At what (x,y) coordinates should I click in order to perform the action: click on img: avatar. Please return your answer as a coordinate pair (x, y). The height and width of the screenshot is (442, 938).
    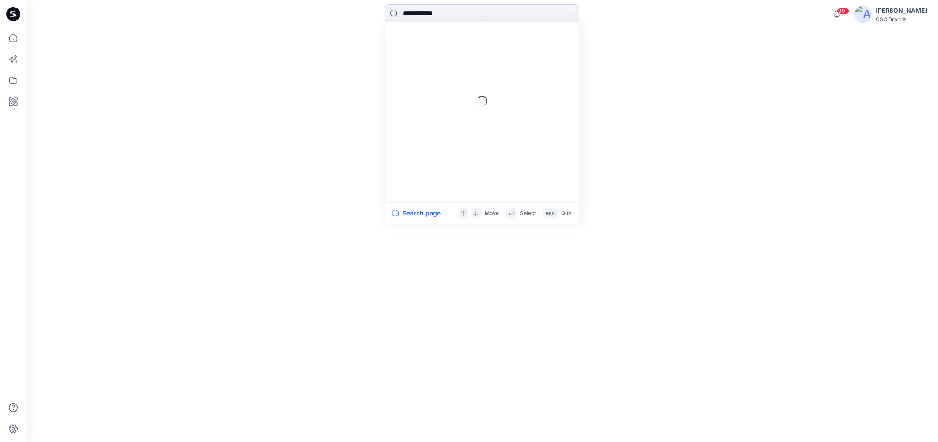
    Looking at the image, I should click on (863, 14).